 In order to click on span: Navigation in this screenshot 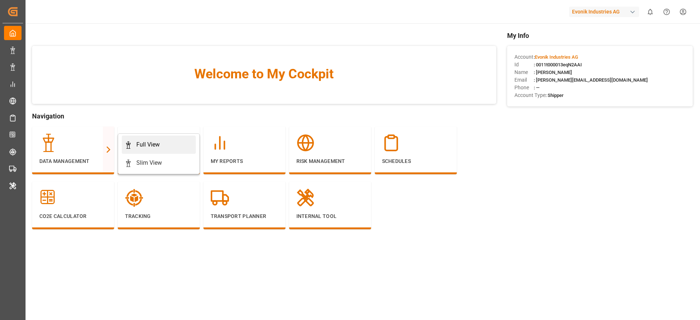, I will do `click(264, 116)`.